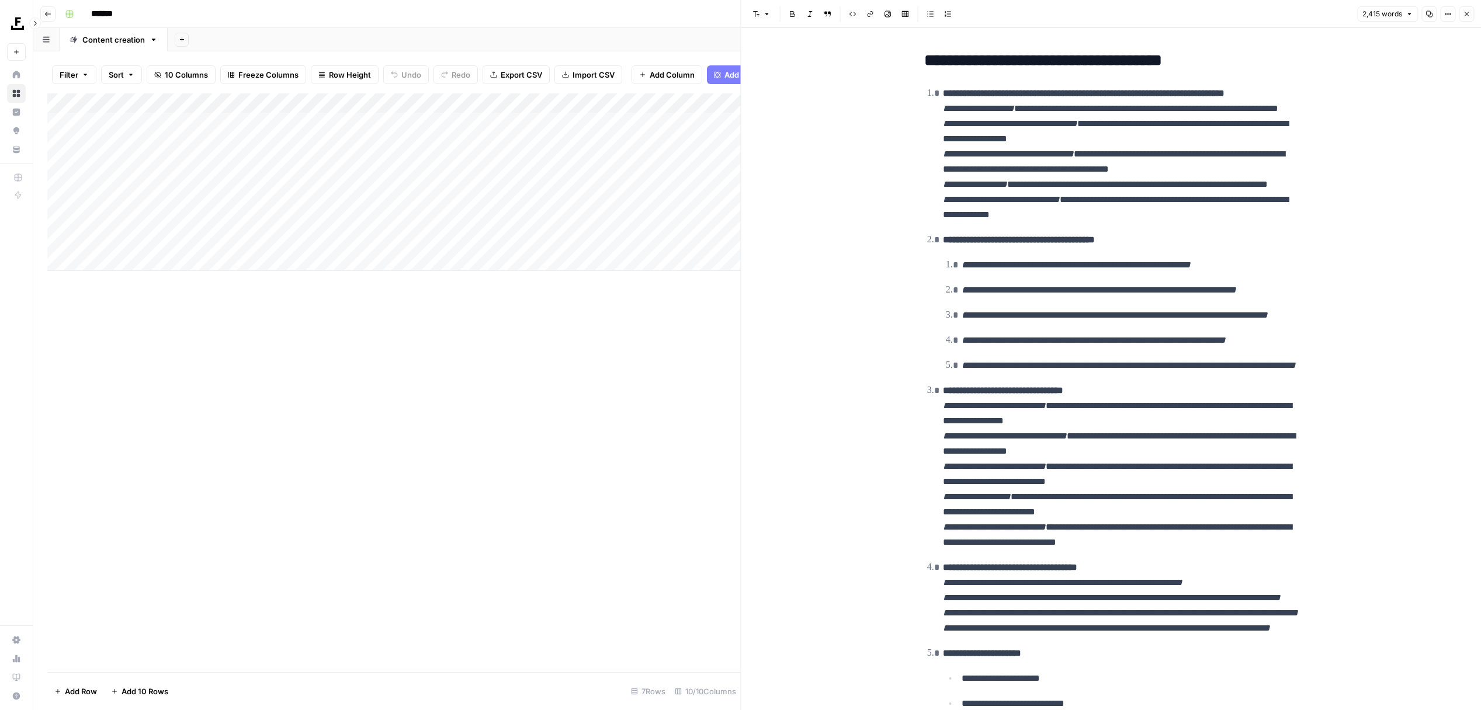 The width and height of the screenshot is (1481, 710). Describe the element at coordinates (74, 75) in the screenshot. I see `button: Filter` at that location.